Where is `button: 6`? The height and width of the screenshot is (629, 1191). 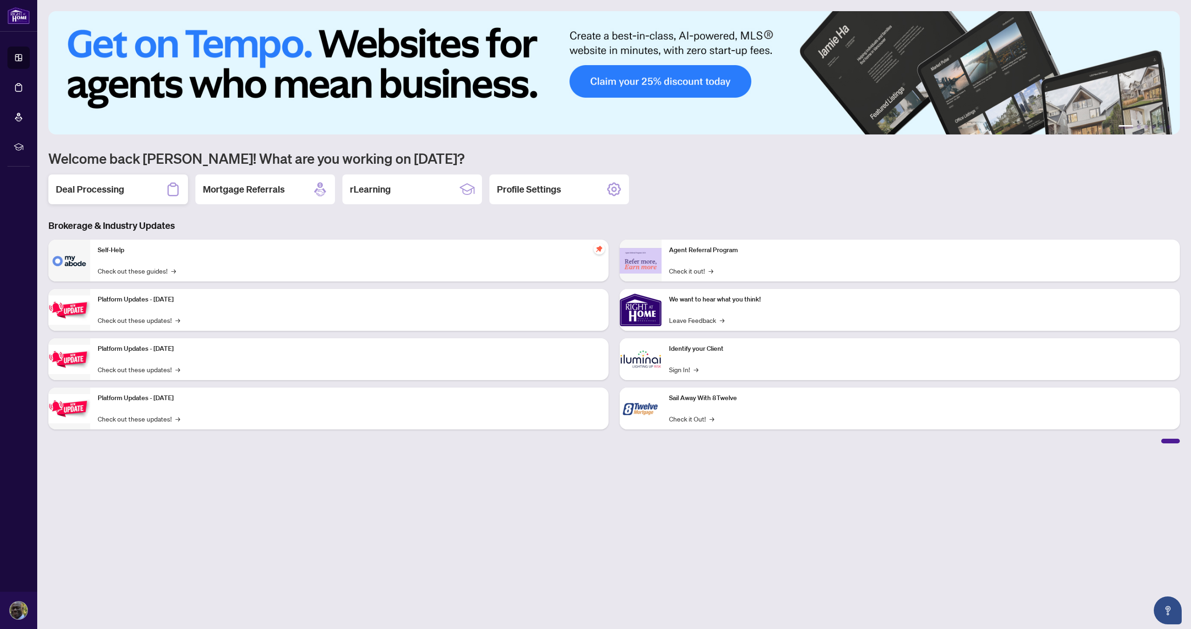
button: 6 is located at coordinates (1169, 127).